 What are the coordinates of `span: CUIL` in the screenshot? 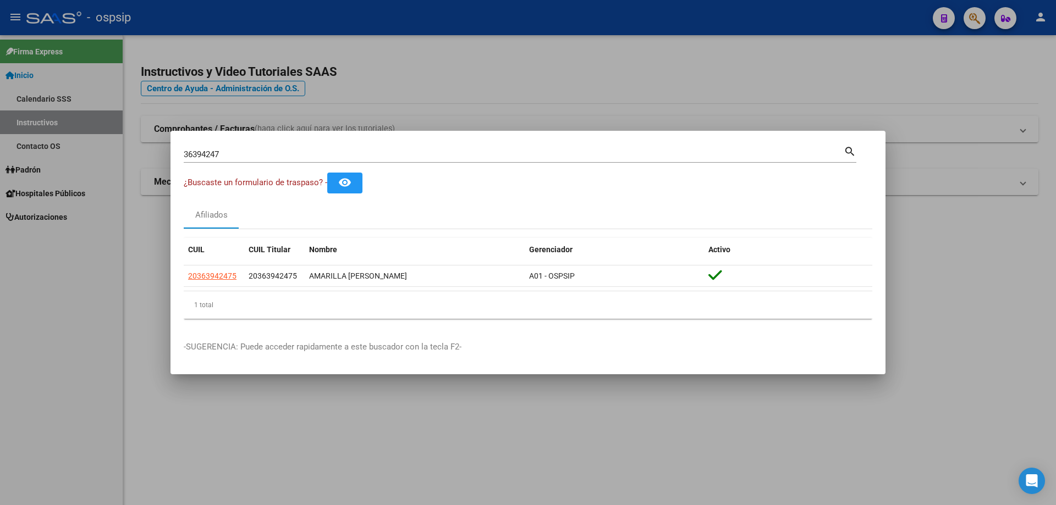 It's located at (196, 250).